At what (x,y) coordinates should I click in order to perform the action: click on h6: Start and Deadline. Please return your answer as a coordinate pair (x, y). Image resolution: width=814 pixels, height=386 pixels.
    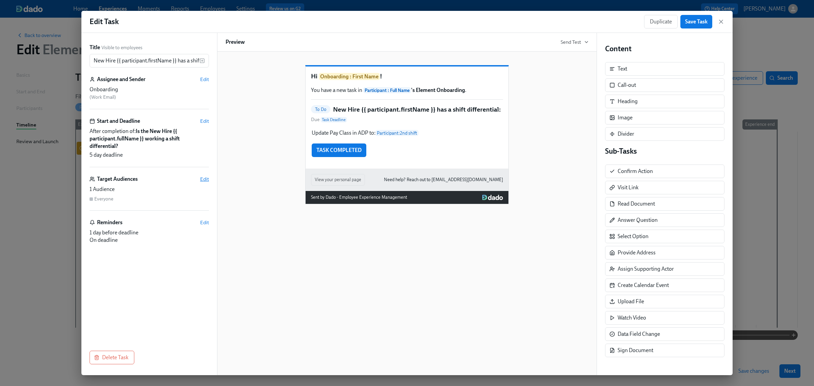
    Looking at the image, I should click on (118, 121).